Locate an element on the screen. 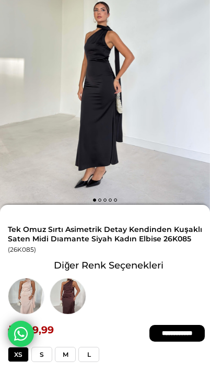 The height and width of the screenshot is (373, 210). span: XS is located at coordinates (18, 354).